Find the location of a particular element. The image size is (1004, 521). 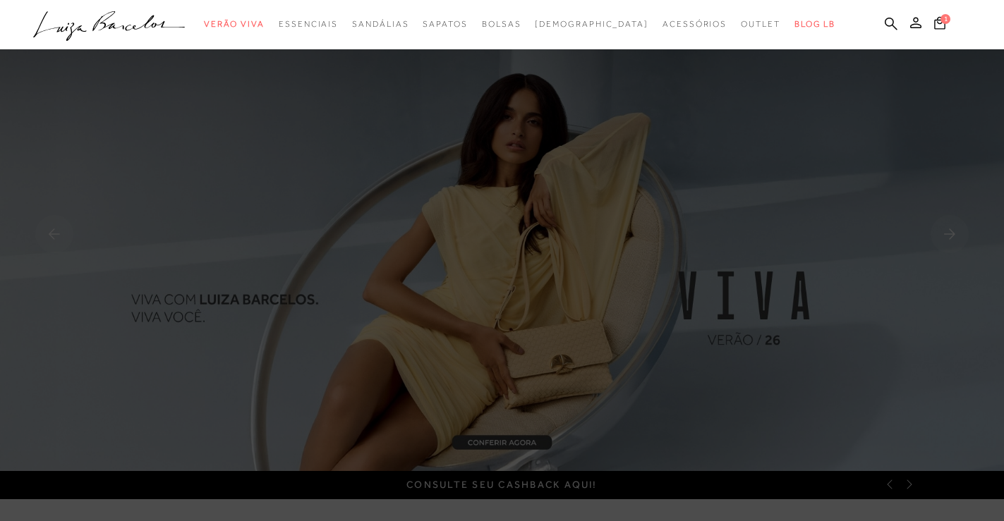

span: Essenciais is located at coordinates (308, 24).